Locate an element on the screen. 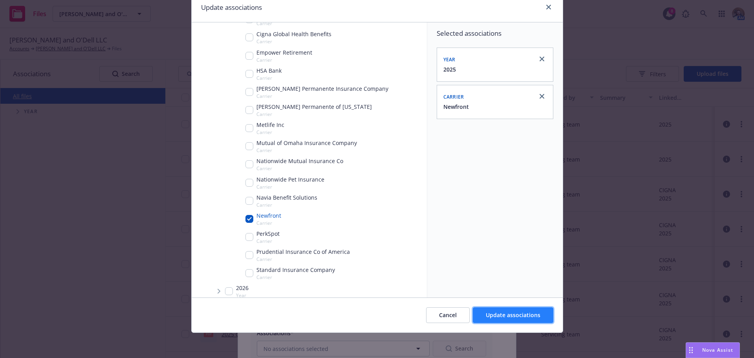 The height and width of the screenshot is (358, 754). span: Standard Insurance Company is located at coordinates (296, 269).